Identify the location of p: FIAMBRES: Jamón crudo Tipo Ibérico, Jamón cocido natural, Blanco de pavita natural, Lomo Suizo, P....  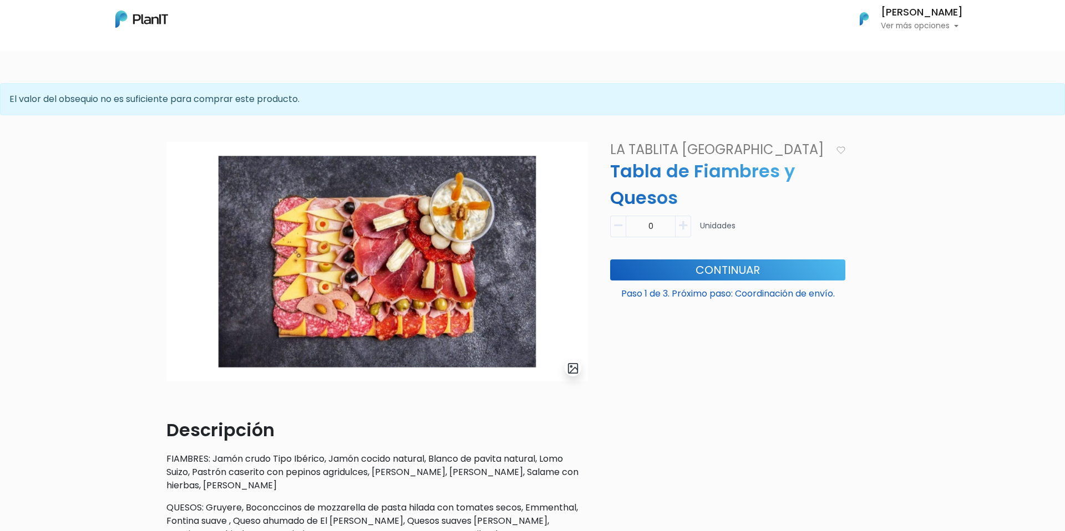
(377, 472).